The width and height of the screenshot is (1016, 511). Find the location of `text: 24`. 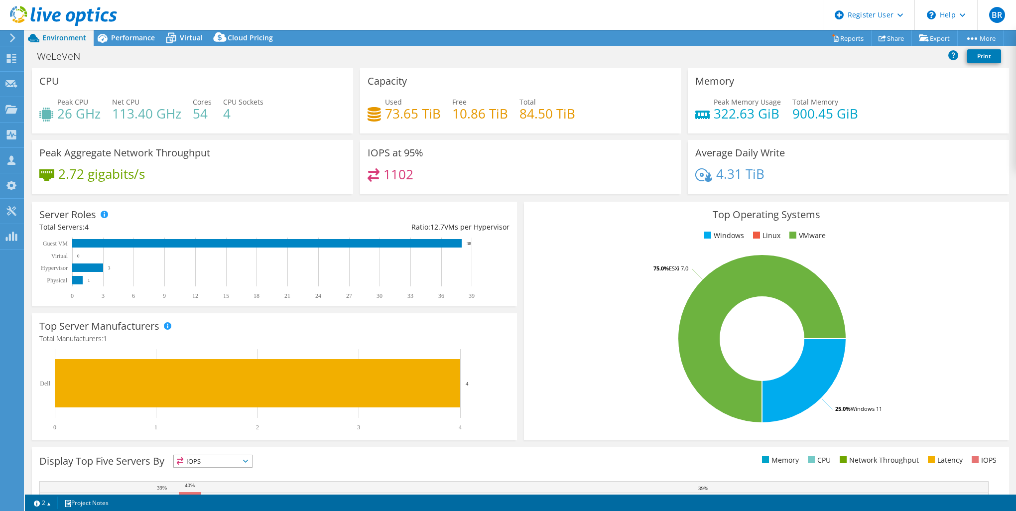

text: 24 is located at coordinates (318, 296).